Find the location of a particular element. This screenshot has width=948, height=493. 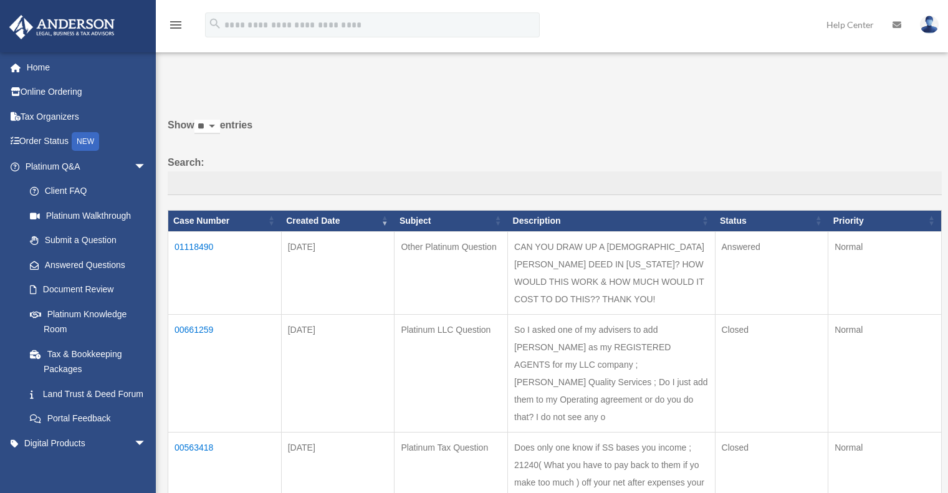

img: Anderson Advisors Platinum Portal is located at coordinates (62, 27).